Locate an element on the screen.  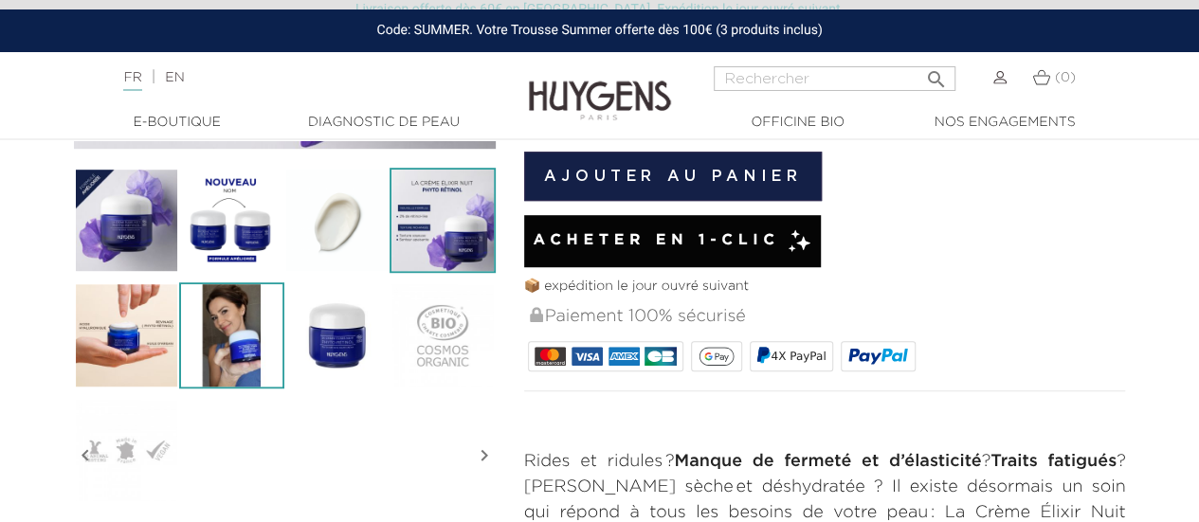
strong: Manque de fermeté et d’élasticité is located at coordinates (827, 462).